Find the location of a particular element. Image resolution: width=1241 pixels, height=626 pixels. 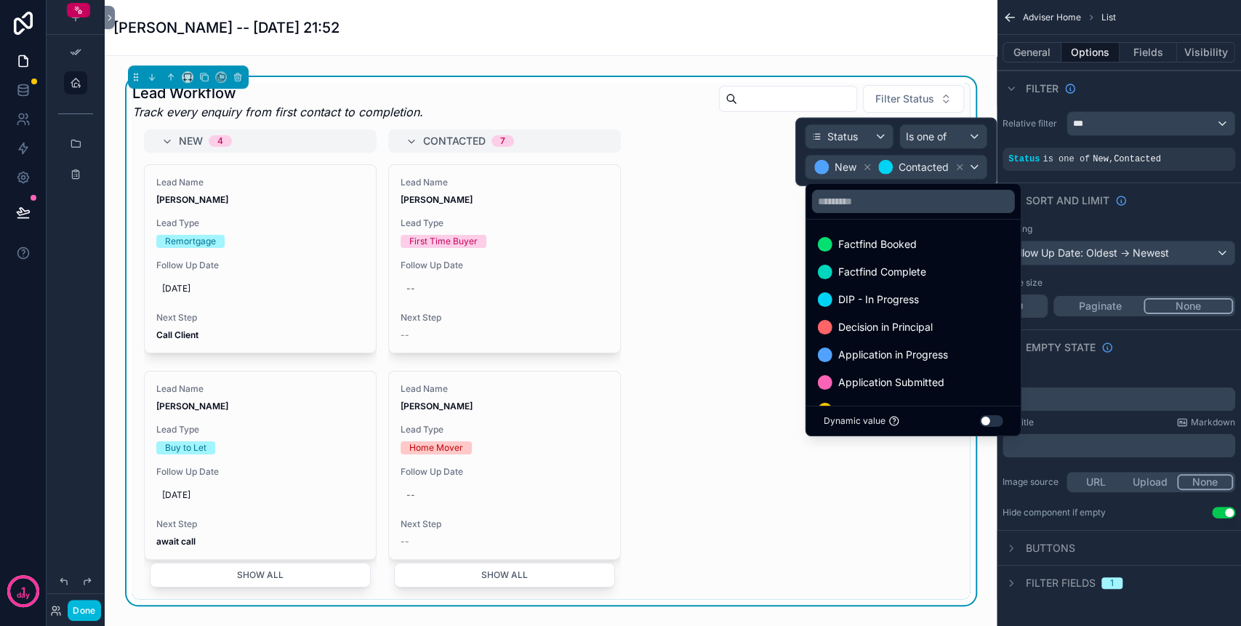

span: New Contacted is located at coordinates (1127, 159).